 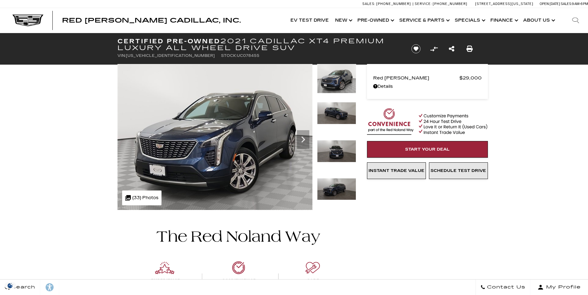 I want to click on a: Start Your Deal, so click(x=427, y=150).